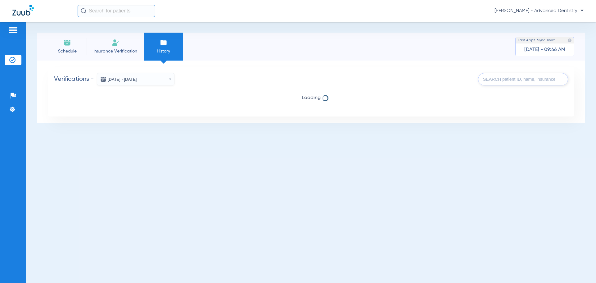  Describe the element at coordinates (67, 43) in the screenshot. I see `img: Schedule` at that location.